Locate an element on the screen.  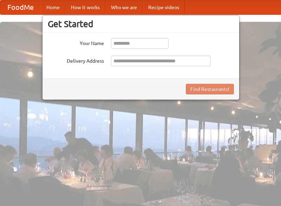
a: Recipe videos is located at coordinates (164, 7).